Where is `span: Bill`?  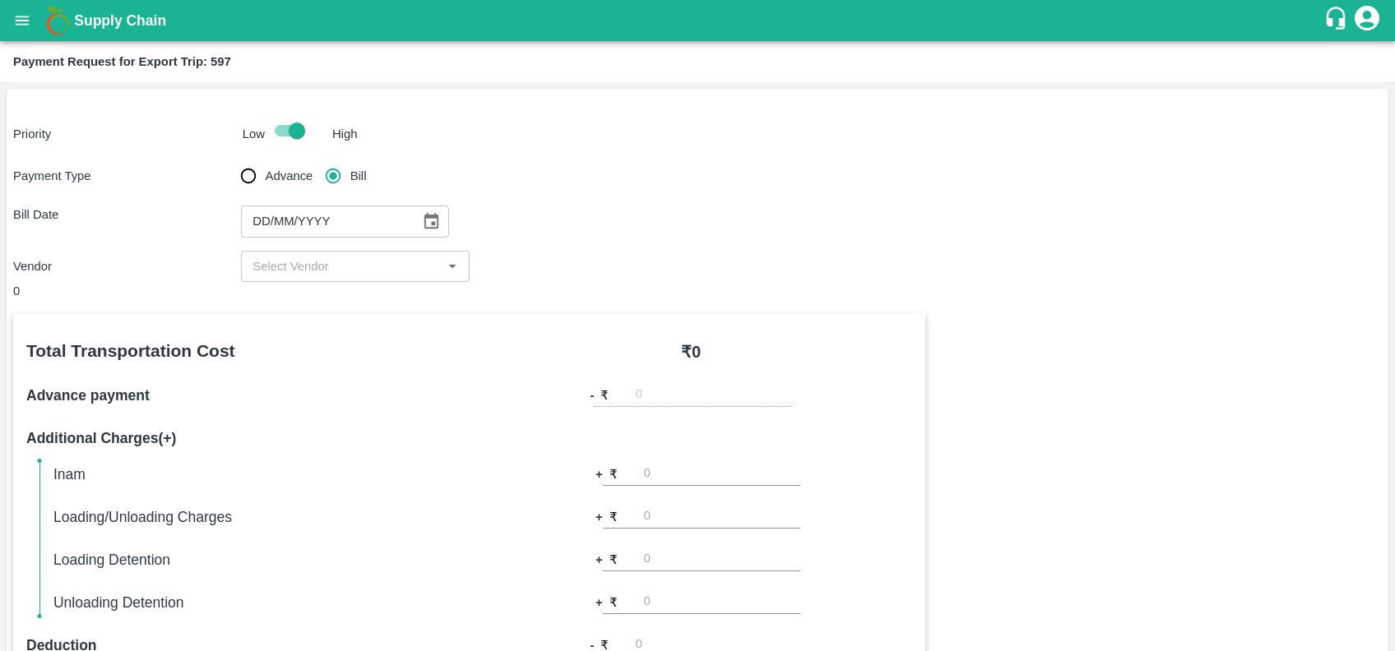
span: Bill is located at coordinates (359, 176).